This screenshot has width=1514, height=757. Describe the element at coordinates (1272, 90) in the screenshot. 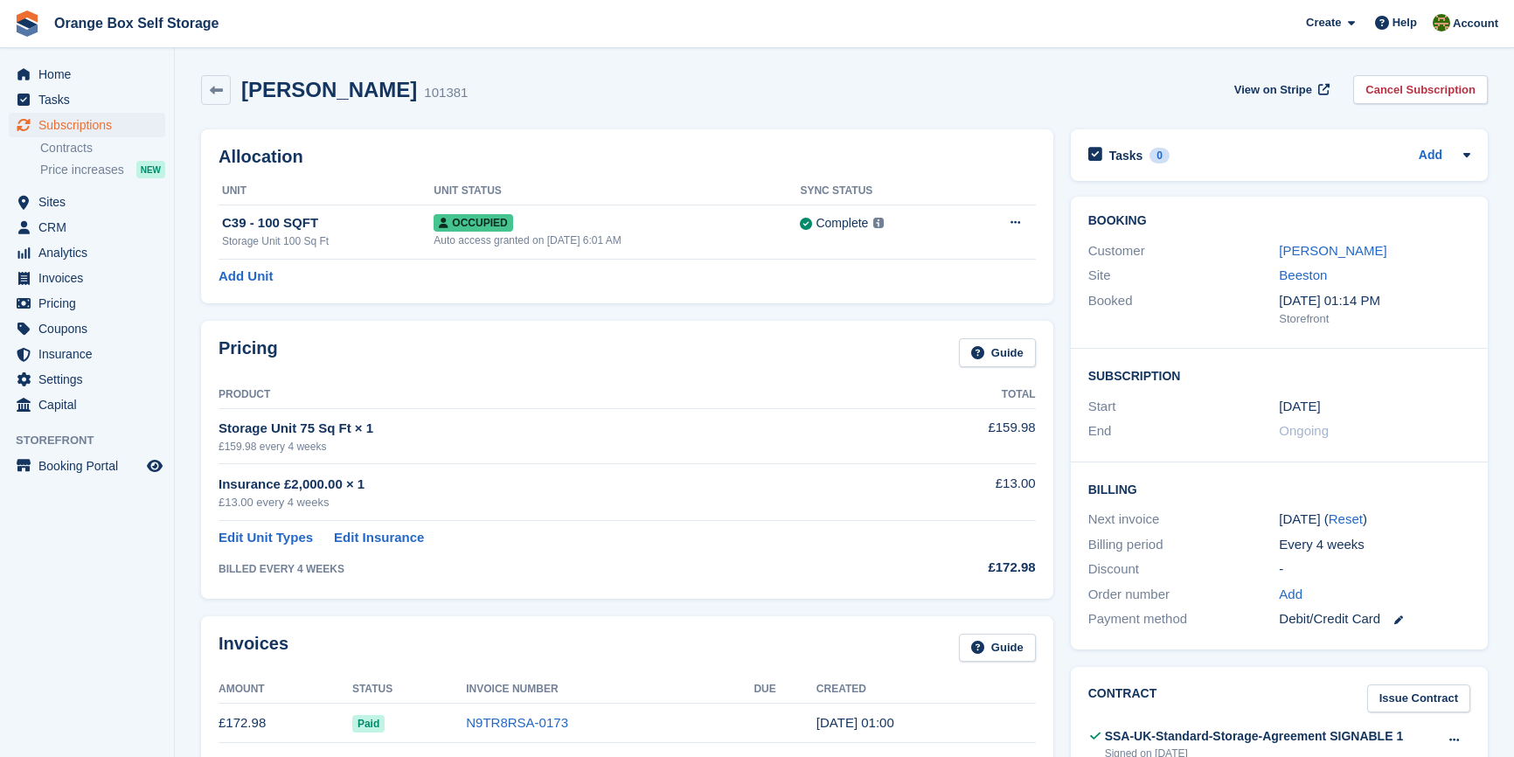

I see `span: View on Stripe` at that location.